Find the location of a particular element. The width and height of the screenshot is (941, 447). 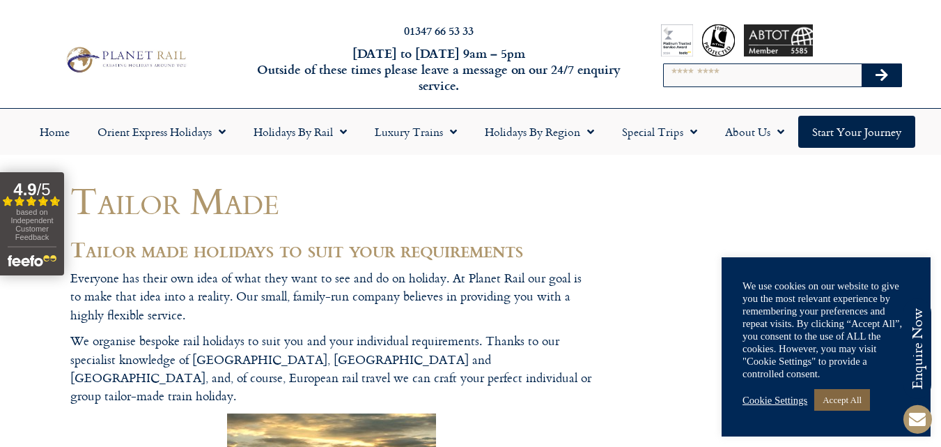

div: We use cookies on our website to give you the most relevant experience by remembering your prefer... is located at coordinates (826, 330).